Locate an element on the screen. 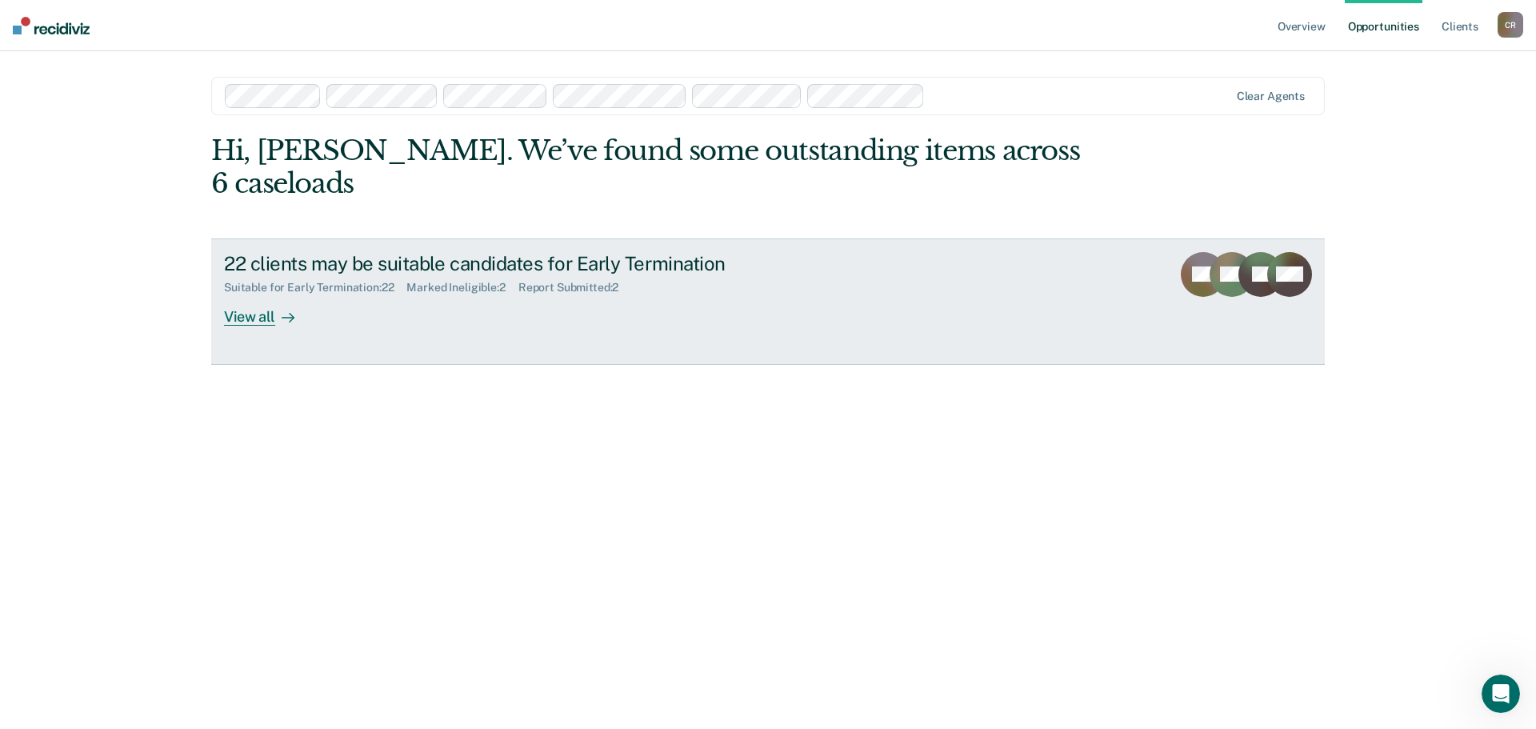 This screenshot has width=1536, height=729. div: Clear agents is located at coordinates (1270, 96).